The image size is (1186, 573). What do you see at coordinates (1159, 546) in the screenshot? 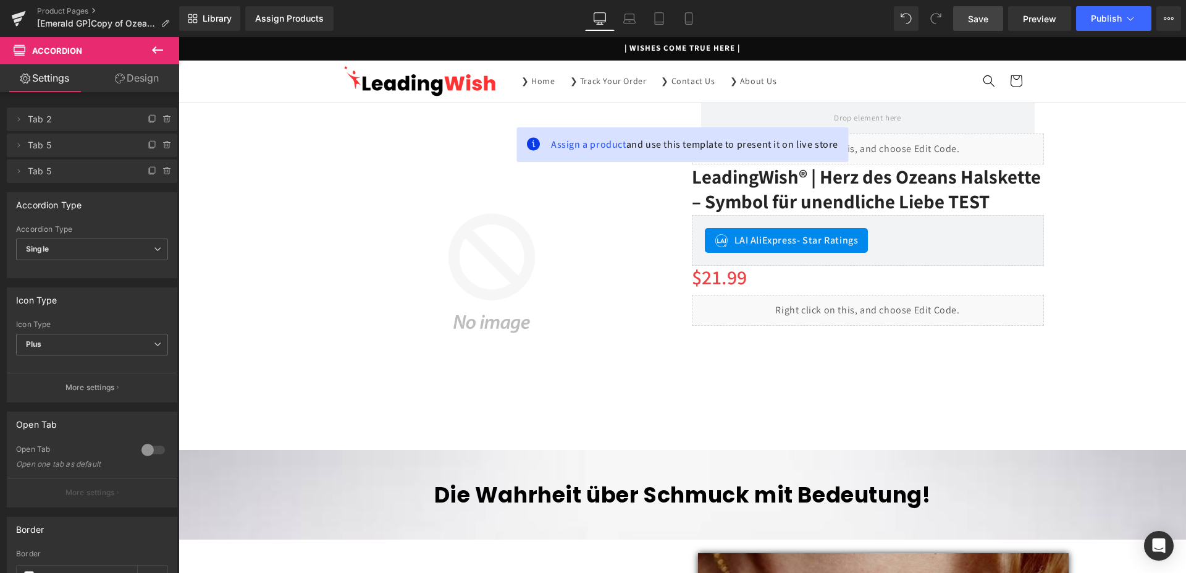
I see `div: Open Intercom Messenger` at bounding box center [1159, 546].